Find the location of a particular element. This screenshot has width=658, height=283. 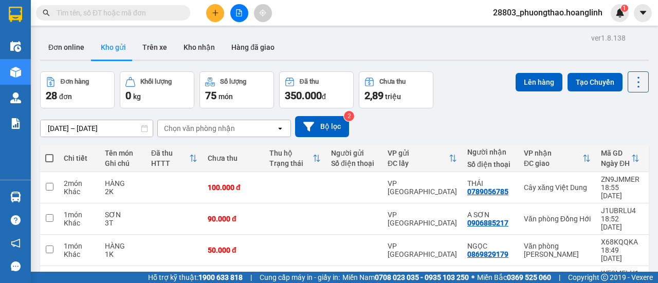

button: Lên hàng is located at coordinates (539, 82).